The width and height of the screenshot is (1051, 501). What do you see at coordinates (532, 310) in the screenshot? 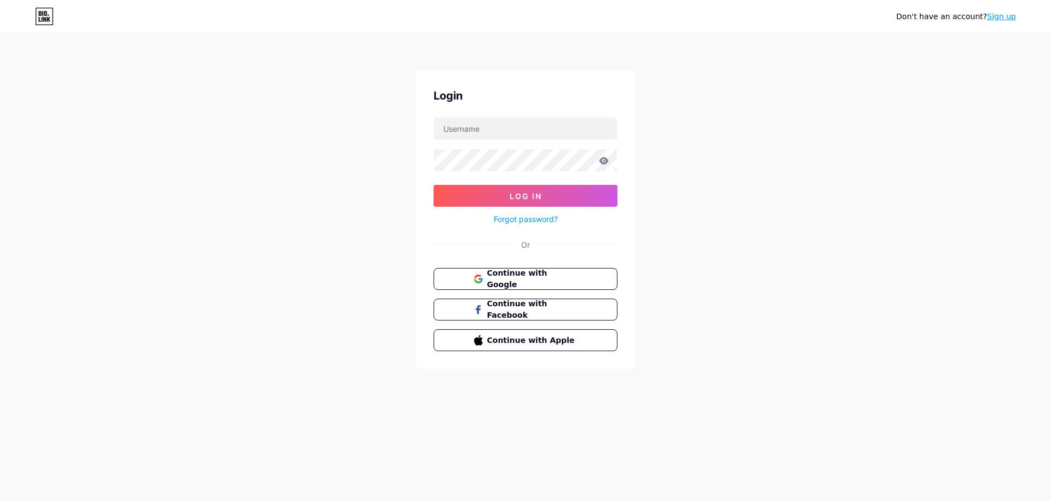
I see `span: Continue with Facebook` at bounding box center [532, 310].